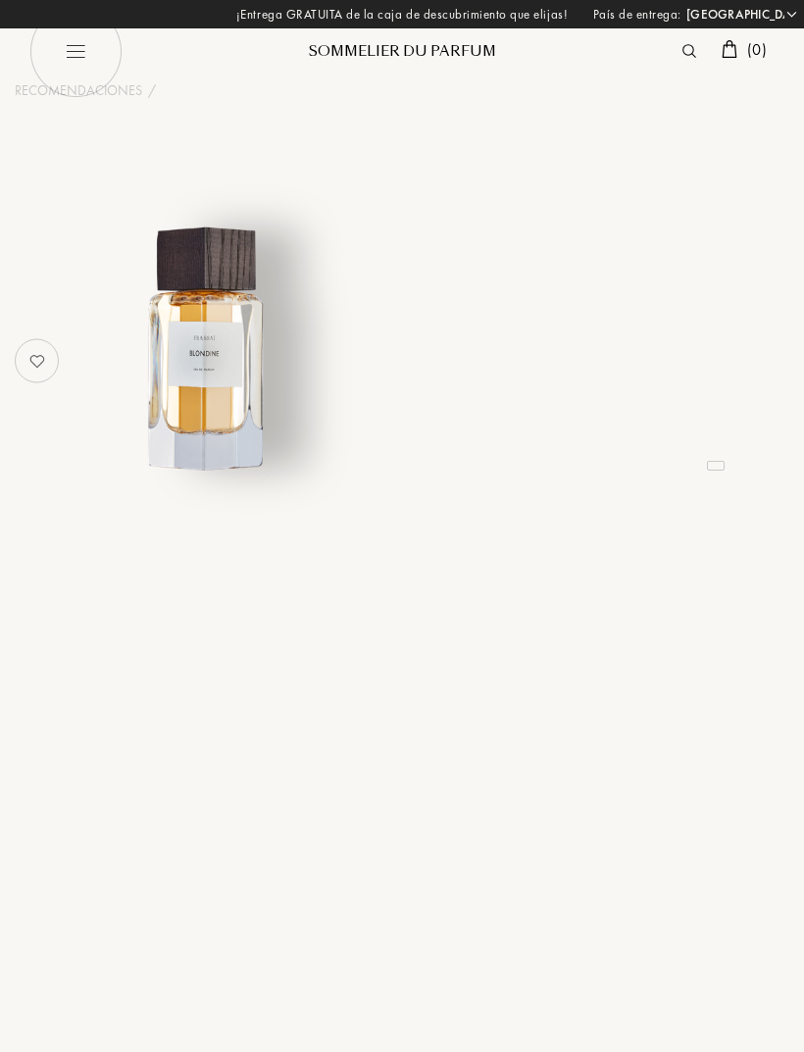  Describe the element at coordinates (757, 49) in the screenshot. I see `span: ( 0 )` at that location.